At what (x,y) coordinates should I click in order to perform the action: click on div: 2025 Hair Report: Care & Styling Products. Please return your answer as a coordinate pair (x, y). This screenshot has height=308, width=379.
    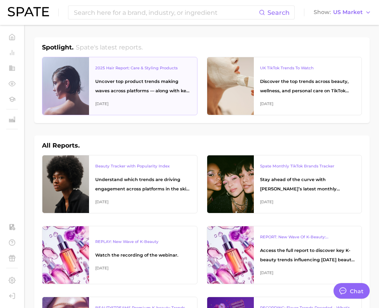
    Looking at the image, I should click on (143, 68).